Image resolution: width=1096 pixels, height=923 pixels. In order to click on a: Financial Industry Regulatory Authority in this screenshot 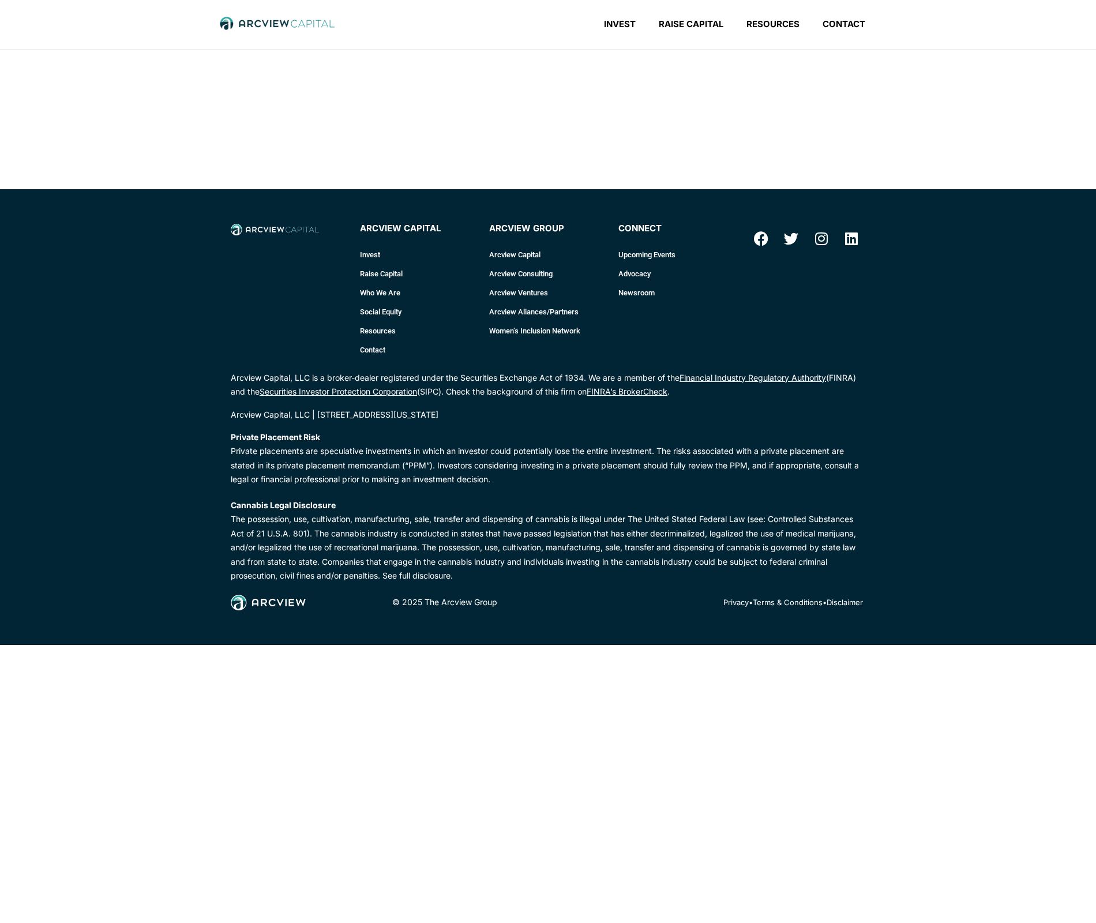, I will do `click(753, 377)`.